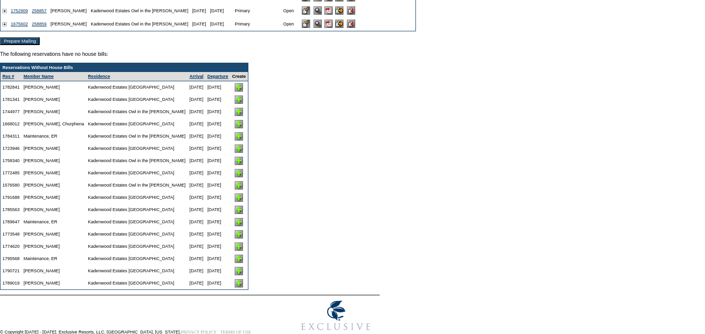 Image resolution: width=705 pixels, height=334 pixels. I want to click on a: Residence, so click(99, 76).